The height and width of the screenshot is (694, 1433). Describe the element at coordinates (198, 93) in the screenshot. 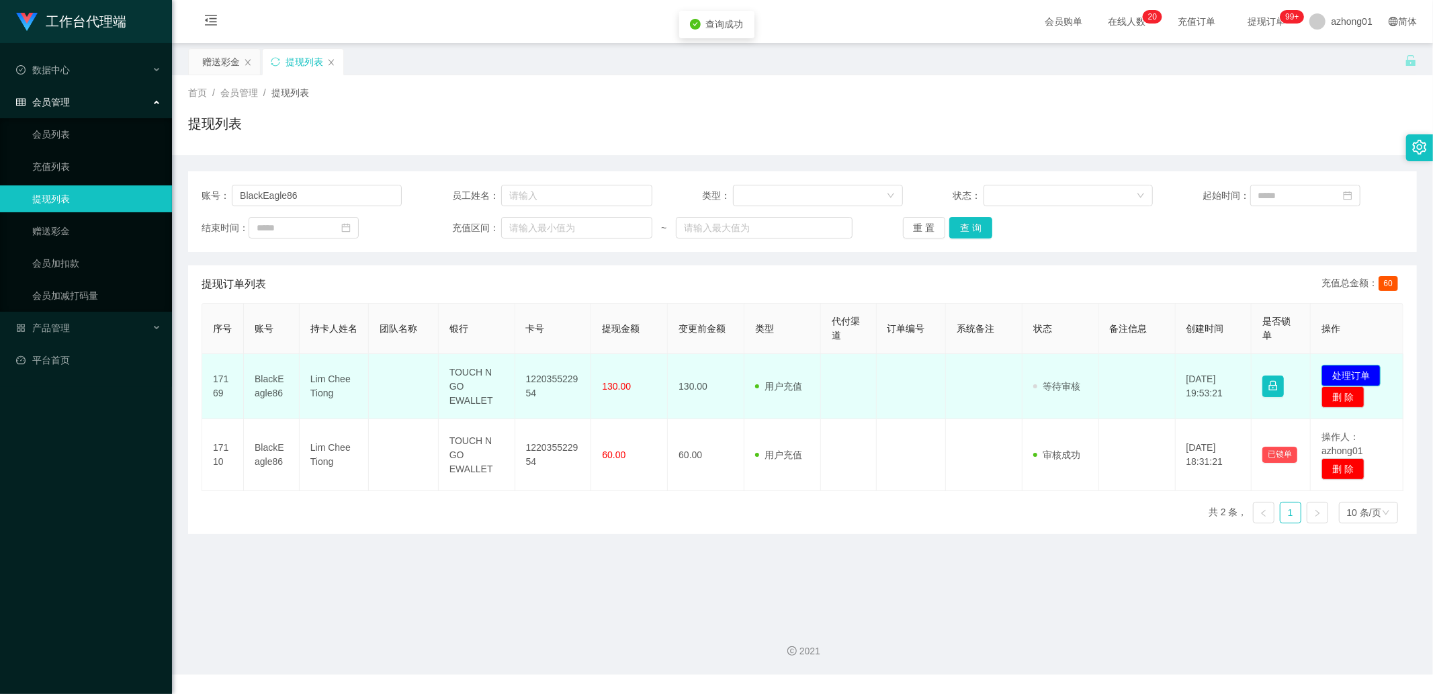

I see `span: 首页` at that location.